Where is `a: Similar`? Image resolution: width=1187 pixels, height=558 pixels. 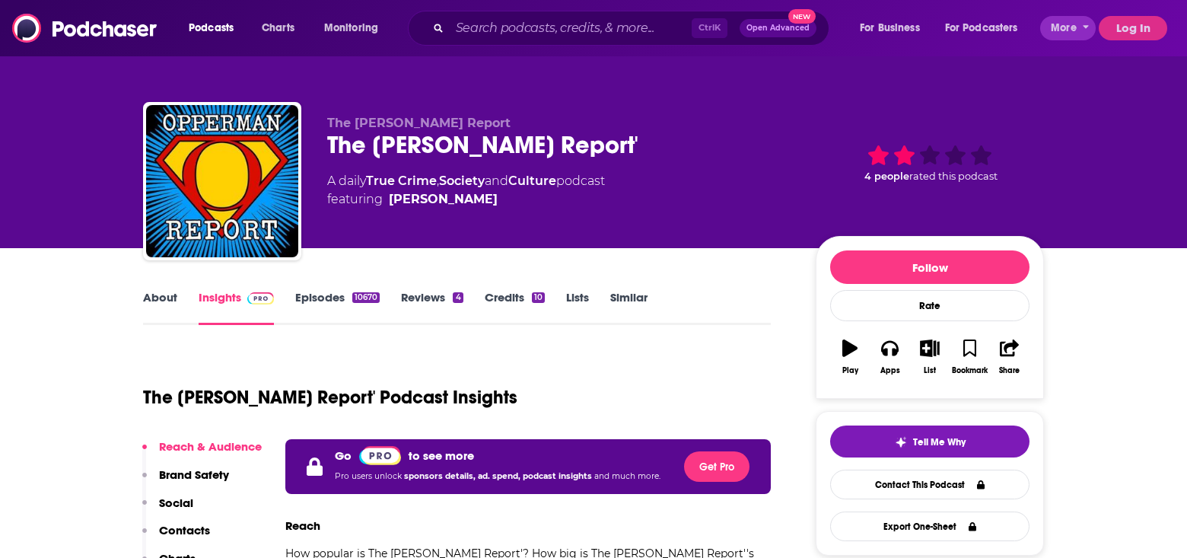
a: Similar is located at coordinates (629, 307).